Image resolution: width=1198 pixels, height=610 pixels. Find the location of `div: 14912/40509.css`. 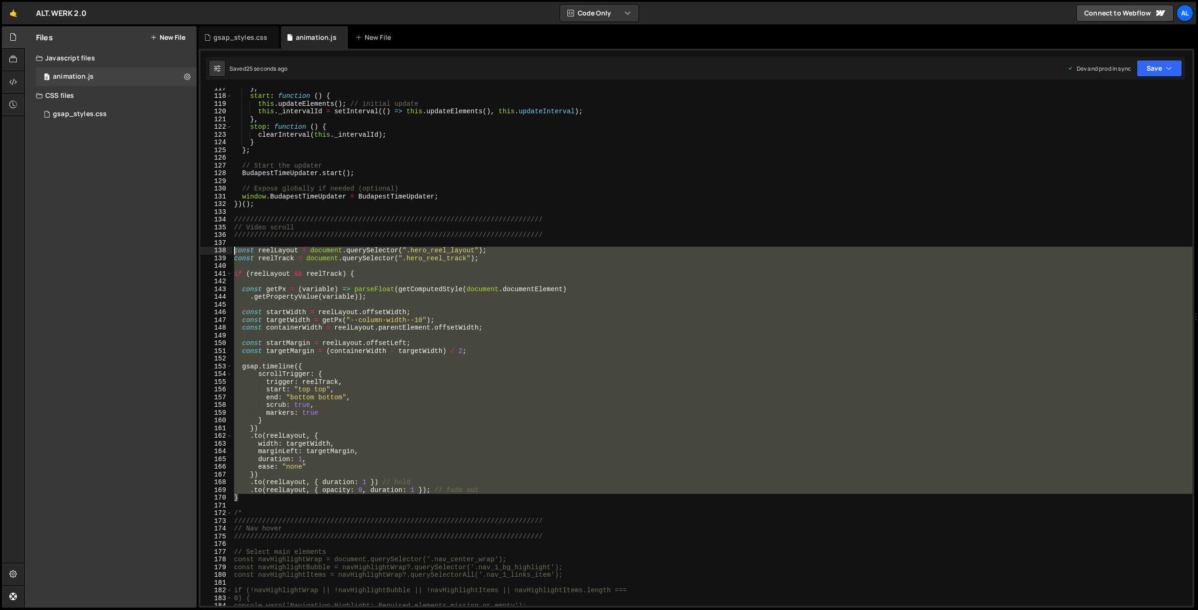

div: 14912/40509.css is located at coordinates (116, 114).